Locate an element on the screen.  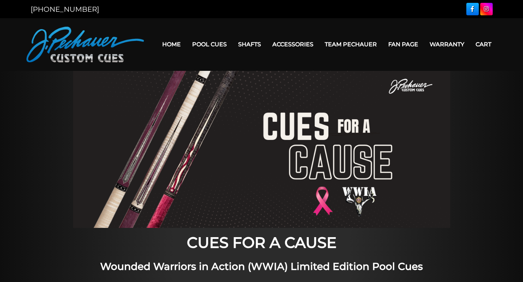
a: Team Pechauer is located at coordinates (351, 44).